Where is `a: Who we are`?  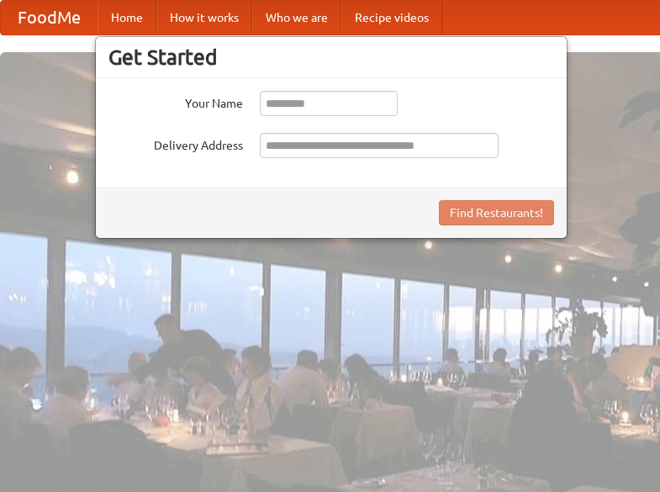
a: Who we are is located at coordinates (297, 18).